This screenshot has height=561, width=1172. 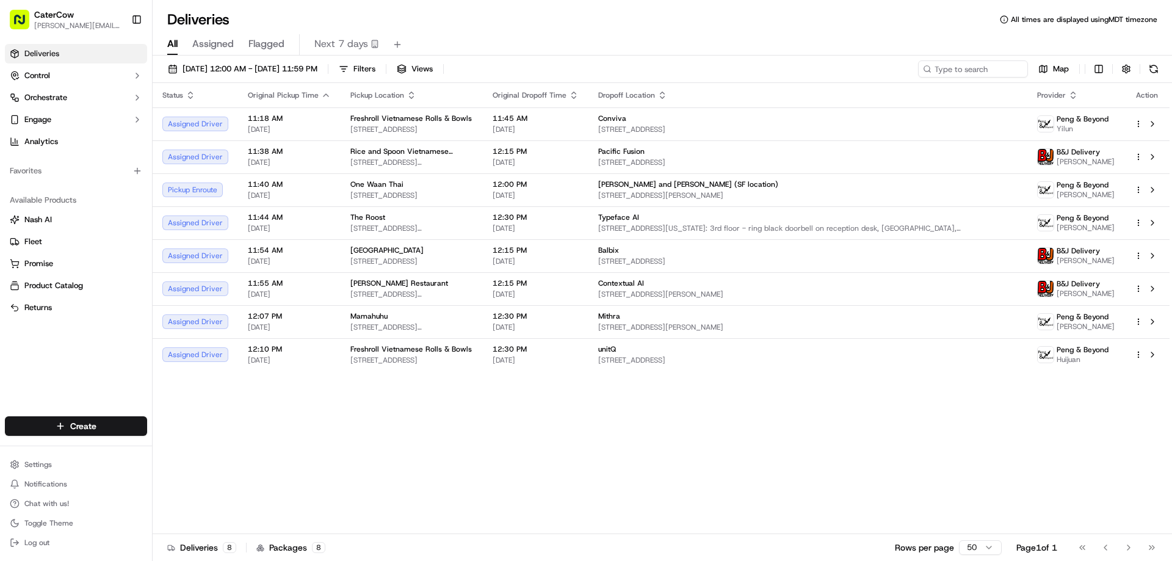 I want to click on span: 11:18 AM, so click(x=289, y=118).